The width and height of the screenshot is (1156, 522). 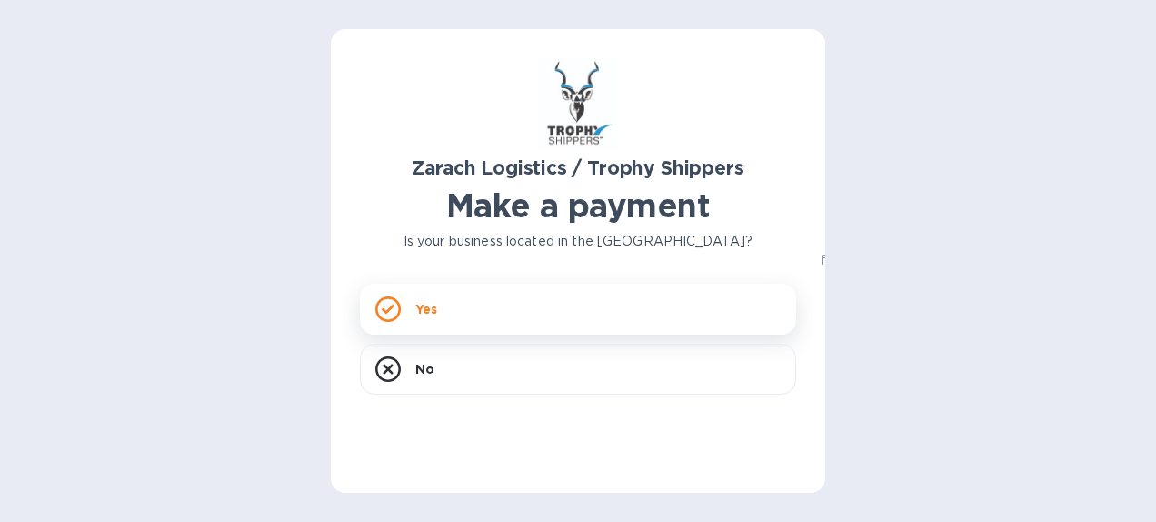 What do you see at coordinates (424, 369) in the screenshot?
I see `p: No` at bounding box center [424, 369].